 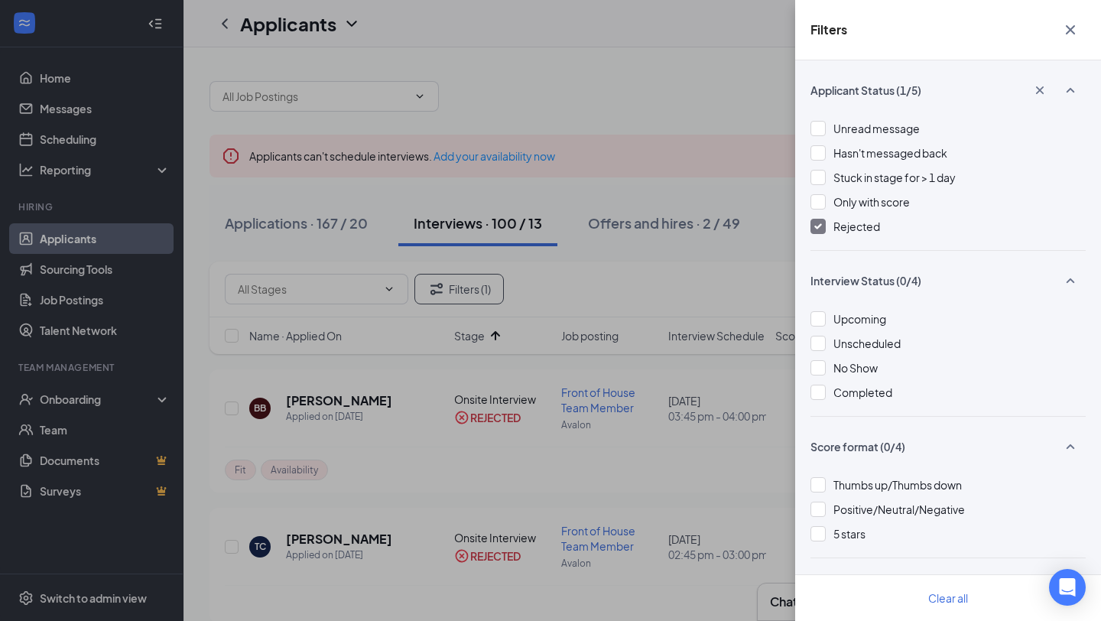 What do you see at coordinates (894, 177) in the screenshot?
I see `span: Stuck in stage for > 1 day` at bounding box center [894, 177].